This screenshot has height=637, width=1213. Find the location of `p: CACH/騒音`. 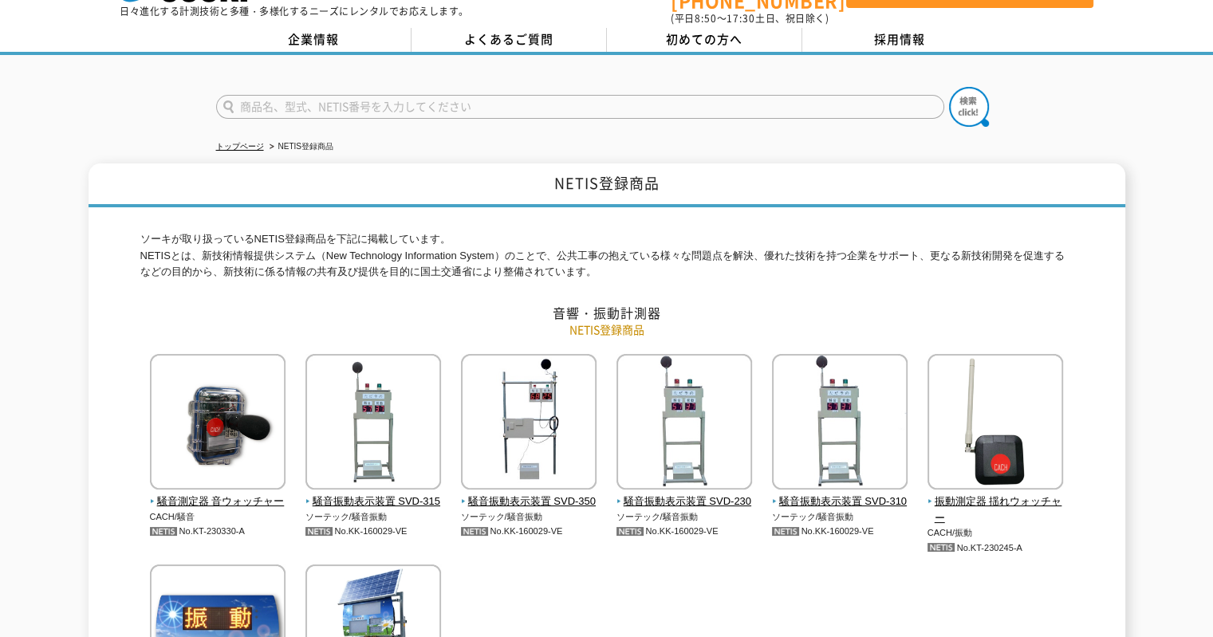

p: CACH/騒音 is located at coordinates (218, 517).